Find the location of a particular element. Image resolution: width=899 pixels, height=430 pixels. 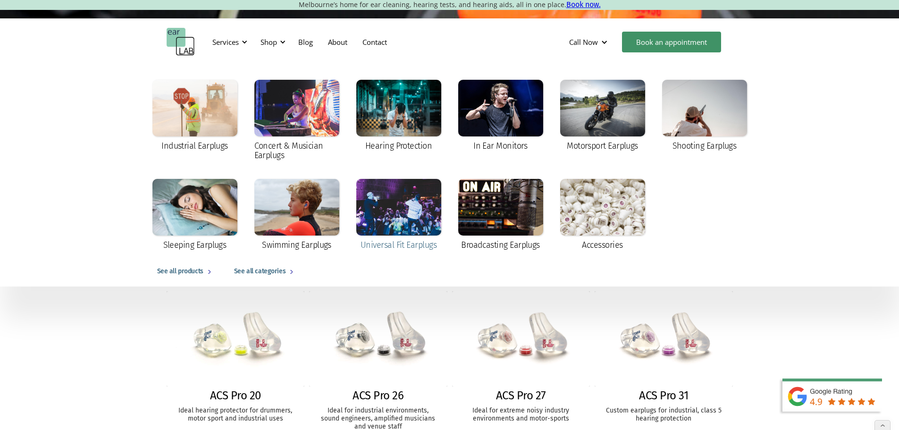

a: Book an appointment is located at coordinates (671, 42).